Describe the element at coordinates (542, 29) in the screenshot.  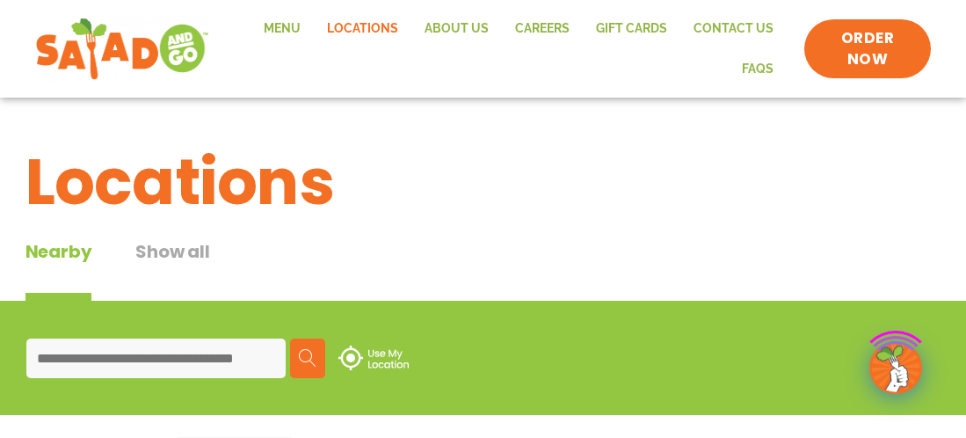
I see `a: Careers` at that location.